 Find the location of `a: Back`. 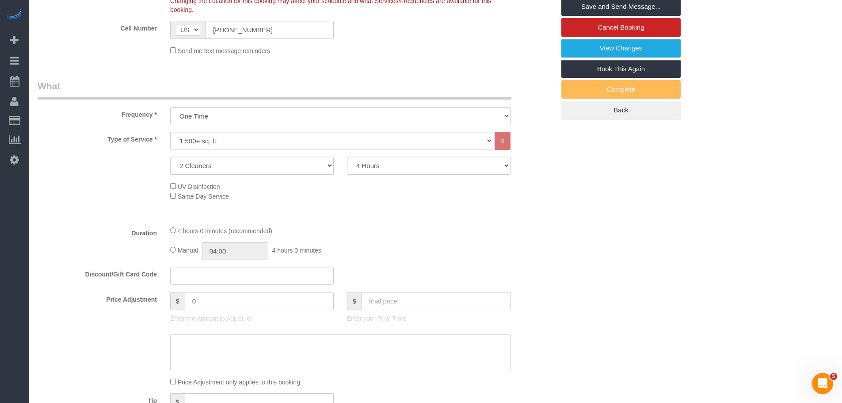

a: Back is located at coordinates (621, 110).